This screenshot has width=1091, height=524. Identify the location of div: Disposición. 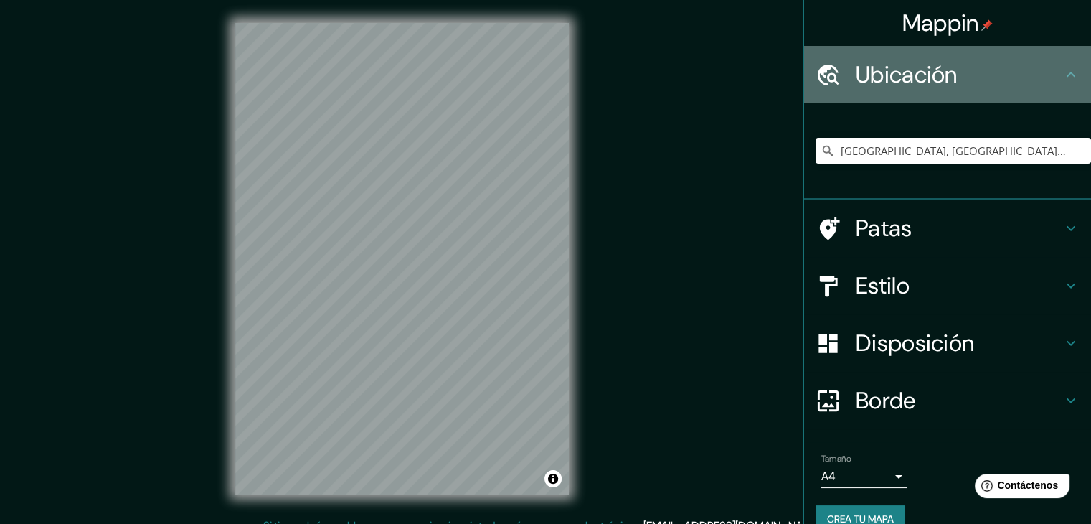
(948, 343).